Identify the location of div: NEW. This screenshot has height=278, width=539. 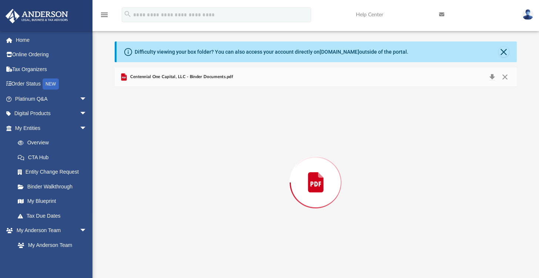
(51, 84).